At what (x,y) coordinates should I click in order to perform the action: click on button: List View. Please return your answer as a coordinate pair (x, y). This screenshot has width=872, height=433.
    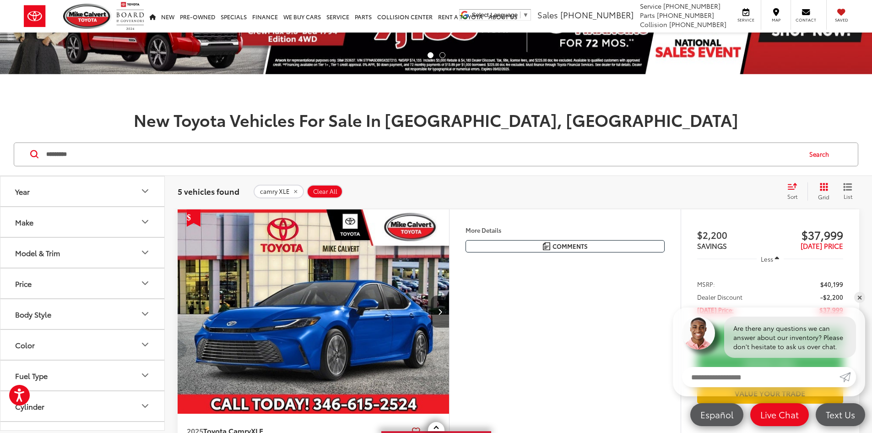
    Looking at the image, I should click on (848, 191).